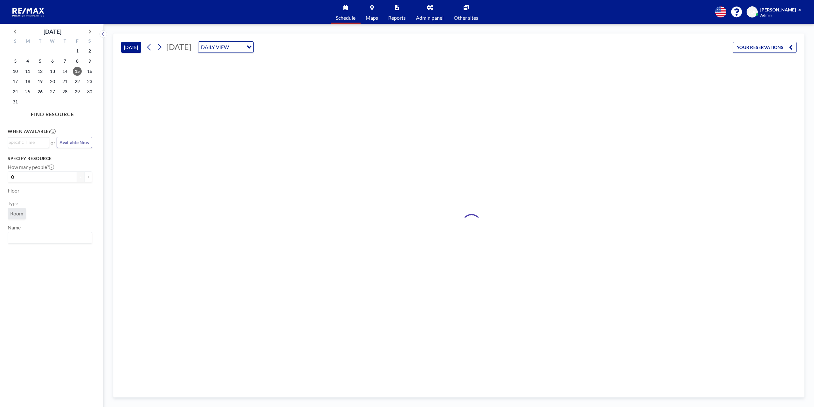  Describe the element at coordinates (15, 61) in the screenshot. I see `span: Sunday, August 3, 2025` at that location.